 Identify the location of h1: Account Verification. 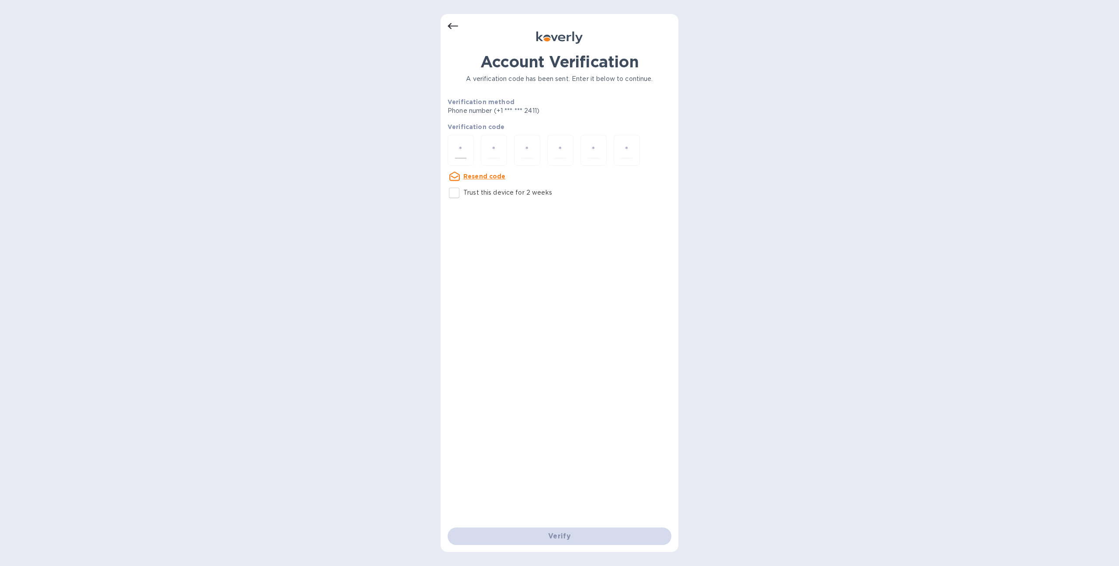
(560, 62).